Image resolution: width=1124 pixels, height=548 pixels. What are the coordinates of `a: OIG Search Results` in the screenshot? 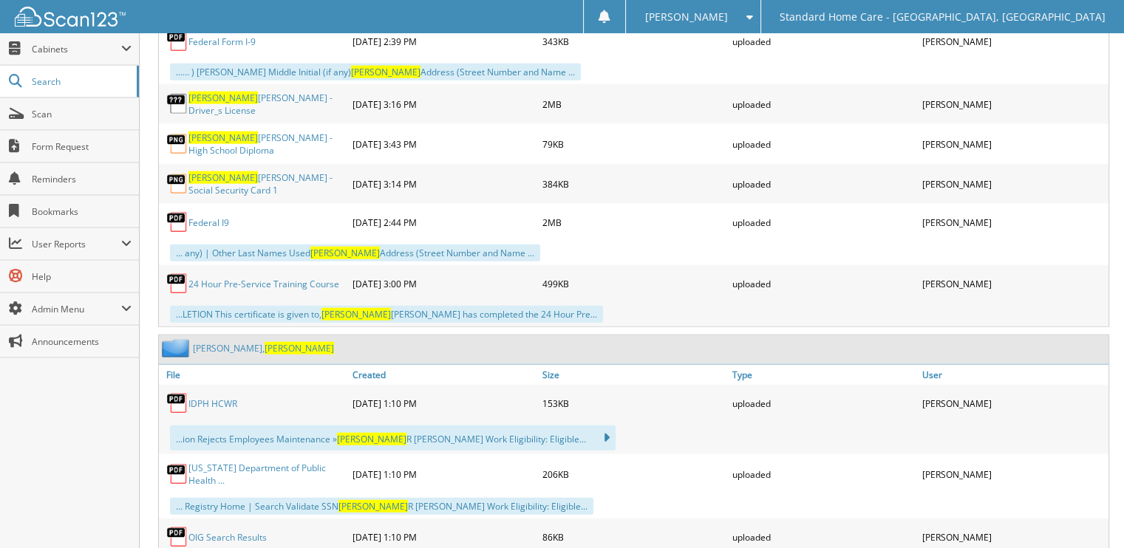 It's located at (228, 537).